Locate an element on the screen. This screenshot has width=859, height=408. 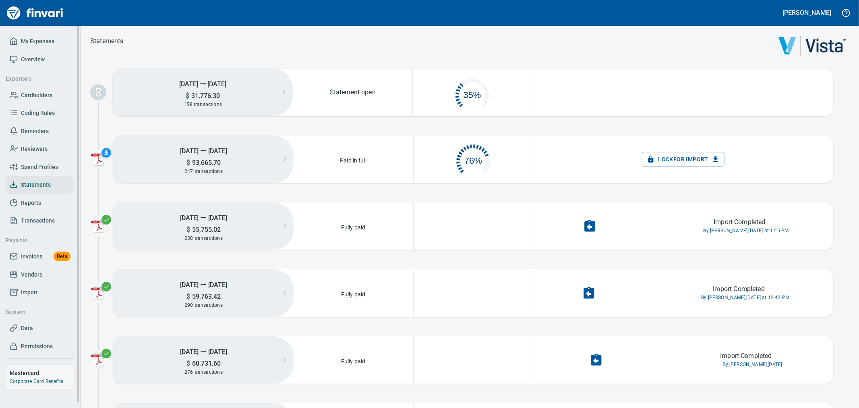
span: 238 transactions is located at coordinates (203, 238).